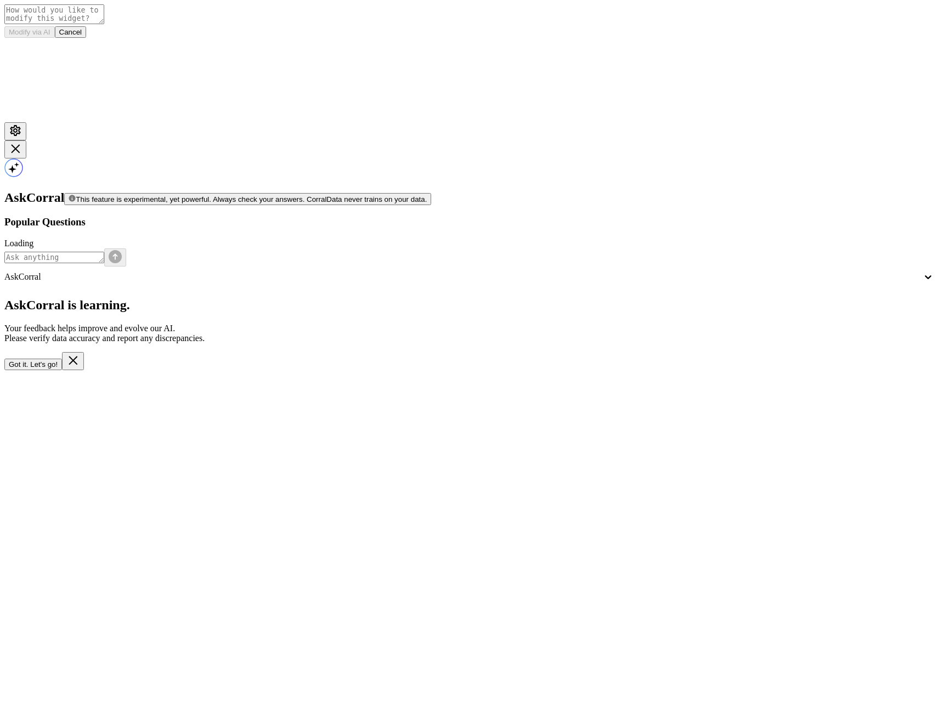 The height and width of the screenshot is (703, 938). What do you see at coordinates (30, 32) in the screenshot?
I see `button: Modify via AI` at bounding box center [30, 32].